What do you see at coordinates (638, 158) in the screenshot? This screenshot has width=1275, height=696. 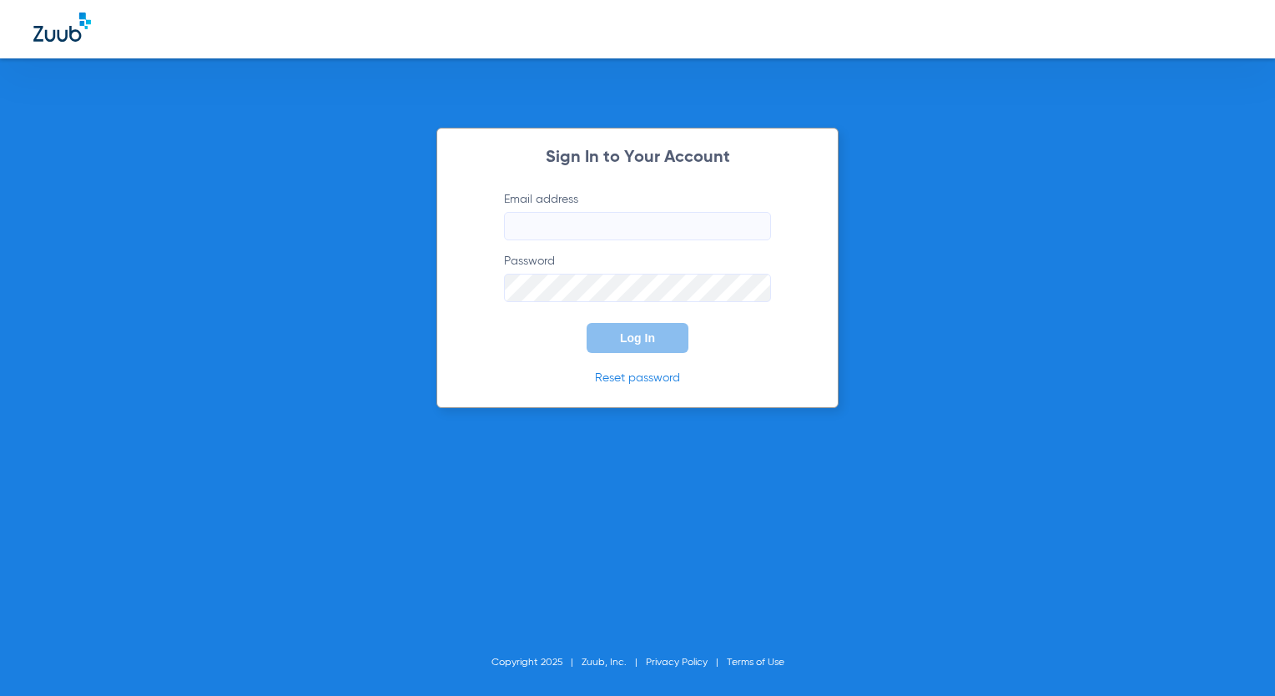 I see `h2: Sign In to Your Account` at bounding box center [638, 158].